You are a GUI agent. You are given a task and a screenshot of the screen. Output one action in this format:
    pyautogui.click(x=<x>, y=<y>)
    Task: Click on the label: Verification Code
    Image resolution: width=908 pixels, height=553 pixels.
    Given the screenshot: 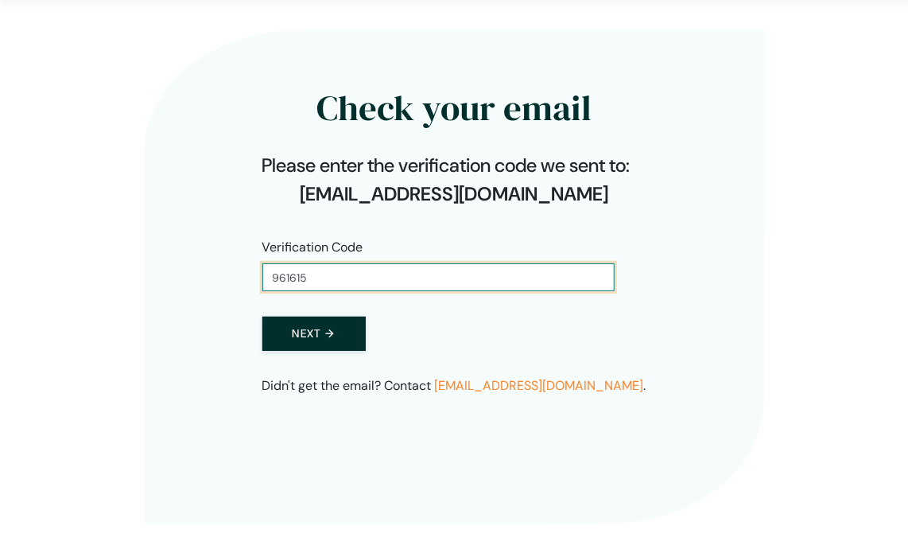 What is the action you would take?
    pyautogui.click(x=313, y=247)
    